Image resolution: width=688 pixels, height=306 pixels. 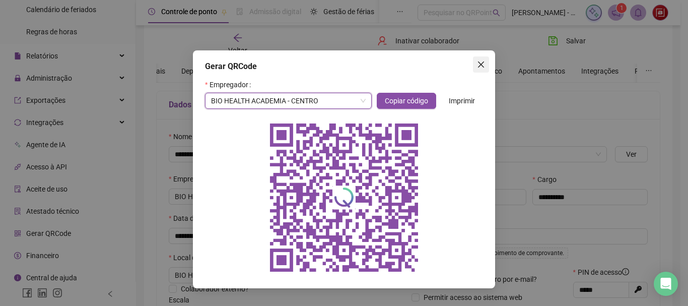 I want to click on span: BIO HEALTH ACADEMIA - CENTRO, so click(x=288, y=101).